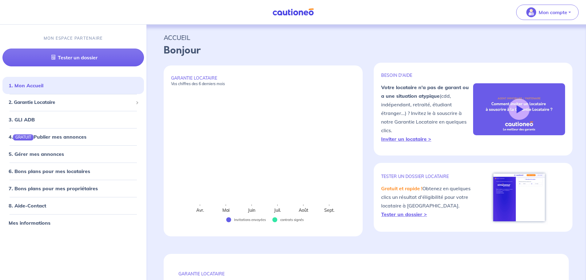  I want to click on em: Gratuit et rapide !, so click(401, 188).